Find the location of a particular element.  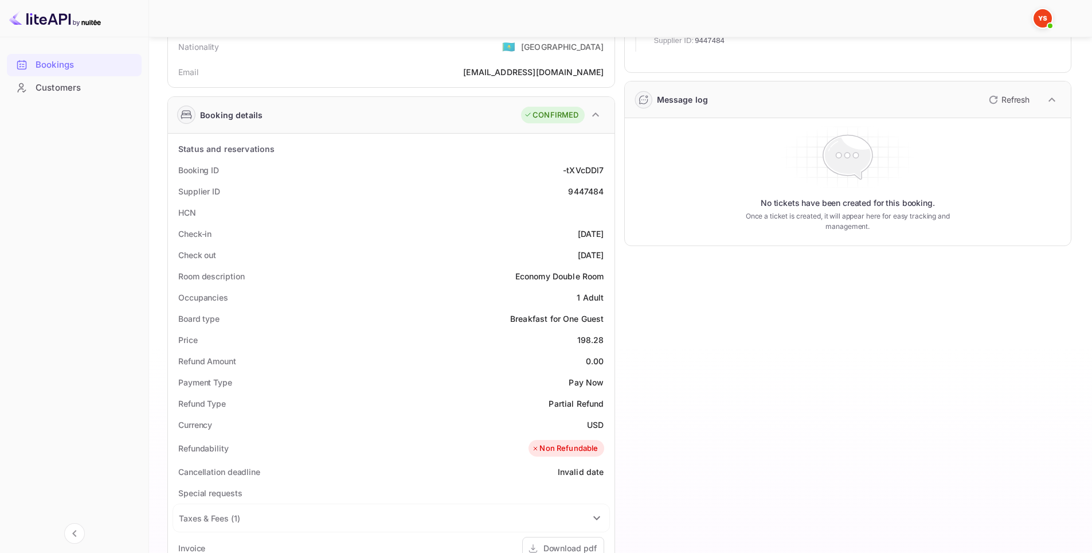

button: Refresh is located at coordinates (1008, 100).